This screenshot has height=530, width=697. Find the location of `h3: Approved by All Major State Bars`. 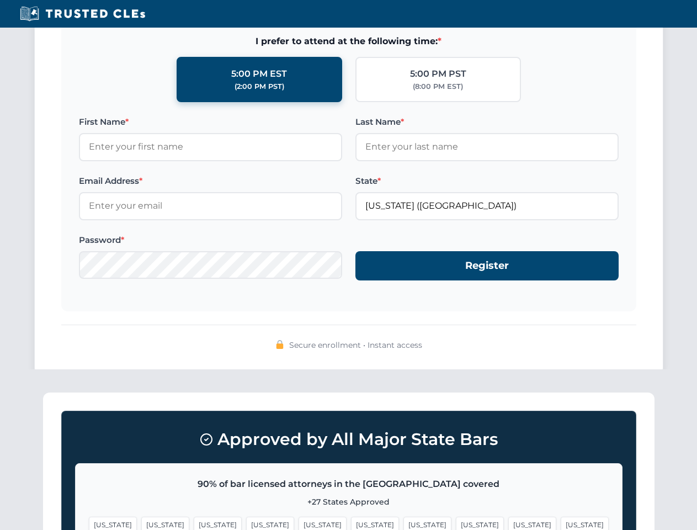

h3: Approved by All Major State Bars is located at coordinates (349, 439).